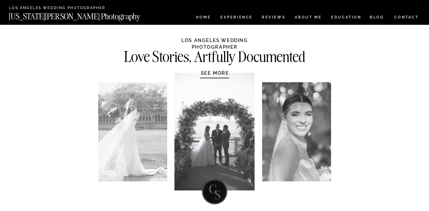 Image resolution: width=429 pixels, height=211 pixels. Describe the element at coordinates (377, 18) in the screenshot. I see `nav: BLOG` at that location.